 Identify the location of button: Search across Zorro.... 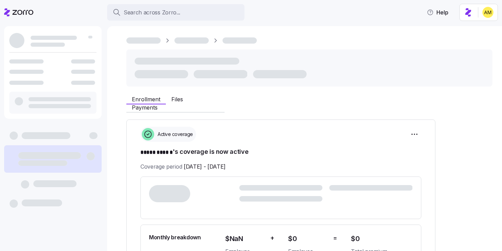
(176, 12).